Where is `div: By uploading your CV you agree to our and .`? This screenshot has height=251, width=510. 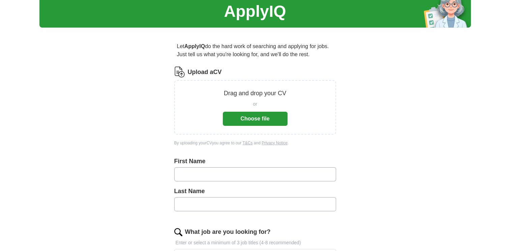 div: By uploading your CV you agree to our and . is located at coordinates (255, 143).